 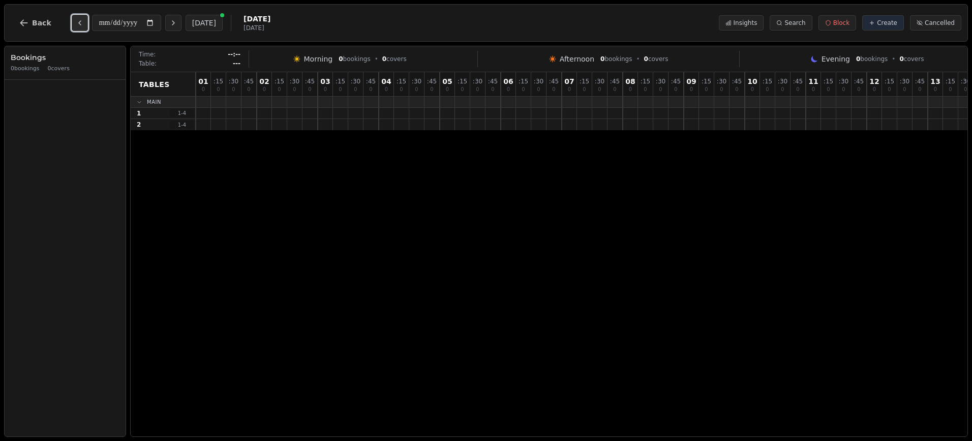 I want to click on span: 12, so click(x=874, y=81).